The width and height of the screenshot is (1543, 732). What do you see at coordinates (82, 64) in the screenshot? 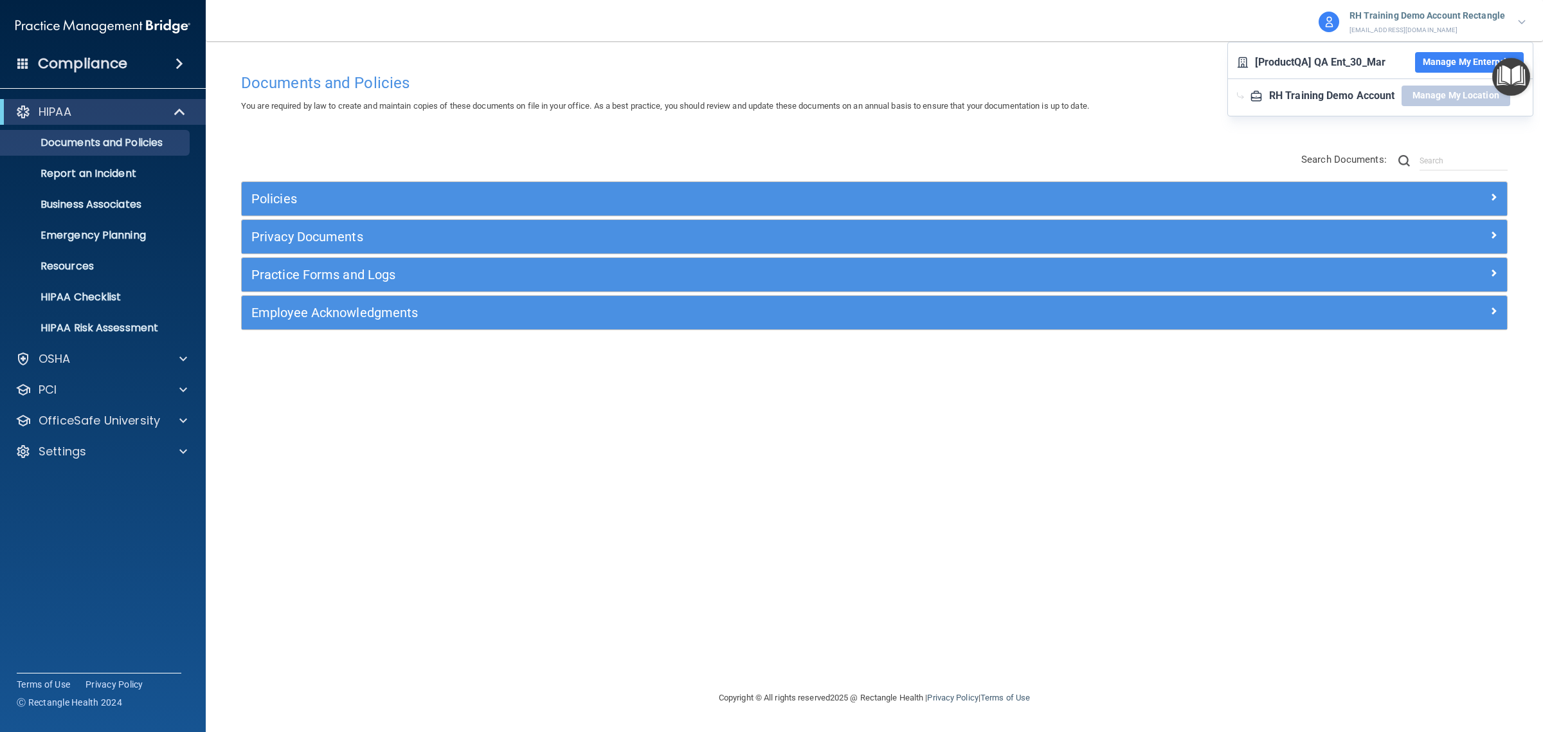
I see `h4: Compliance` at bounding box center [82, 64].